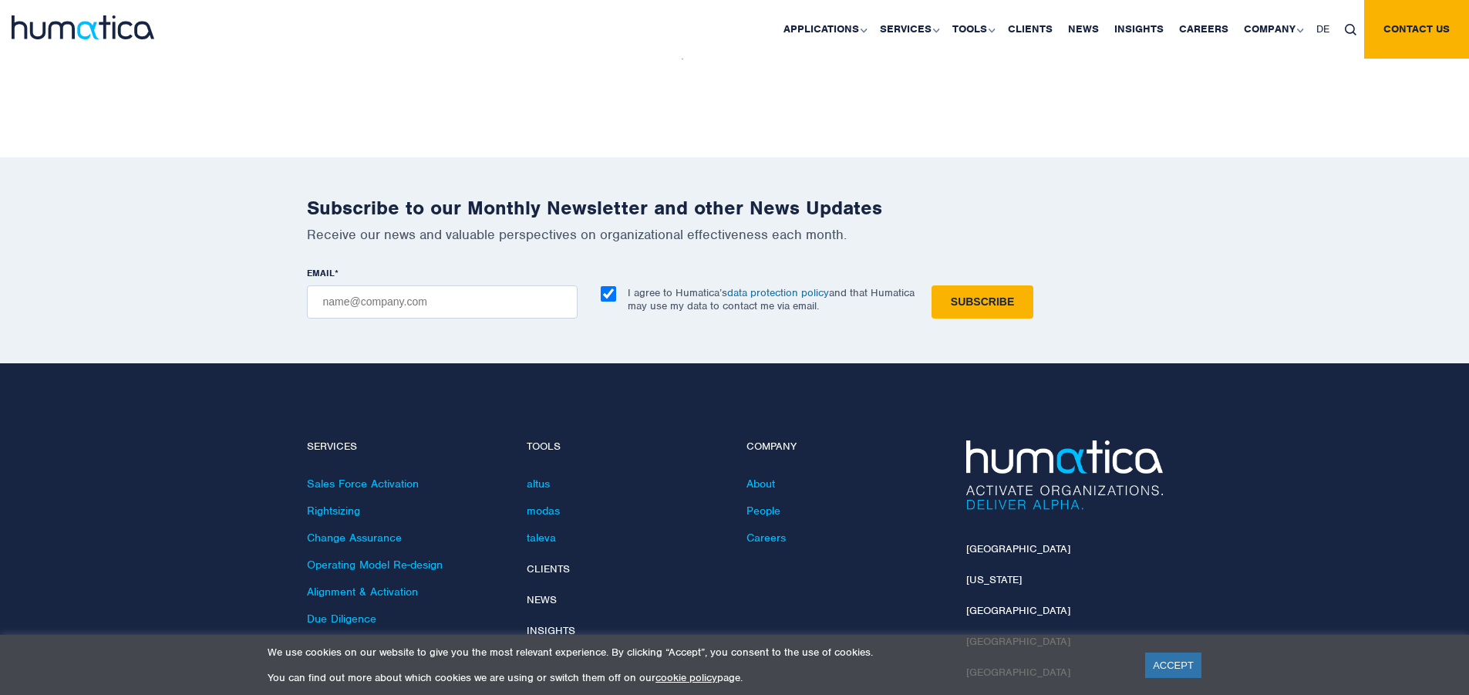 The image size is (1469, 695). What do you see at coordinates (761, 484) in the screenshot?
I see `a: About` at bounding box center [761, 484].